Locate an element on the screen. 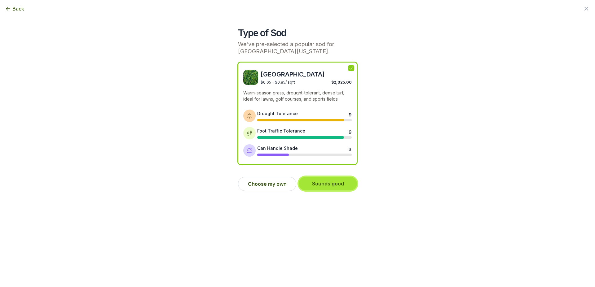 The height and width of the screenshot is (287, 595). div: Drought Tolerance is located at coordinates (277, 113).